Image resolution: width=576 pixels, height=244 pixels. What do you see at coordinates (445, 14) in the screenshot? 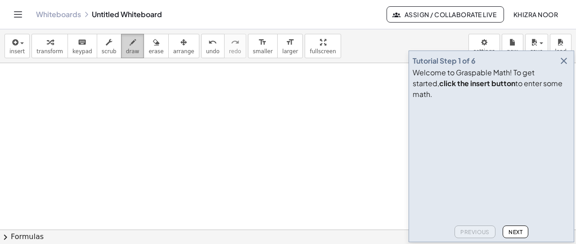
I see `span: Assign / Collaborate Live` at bounding box center [445, 14].